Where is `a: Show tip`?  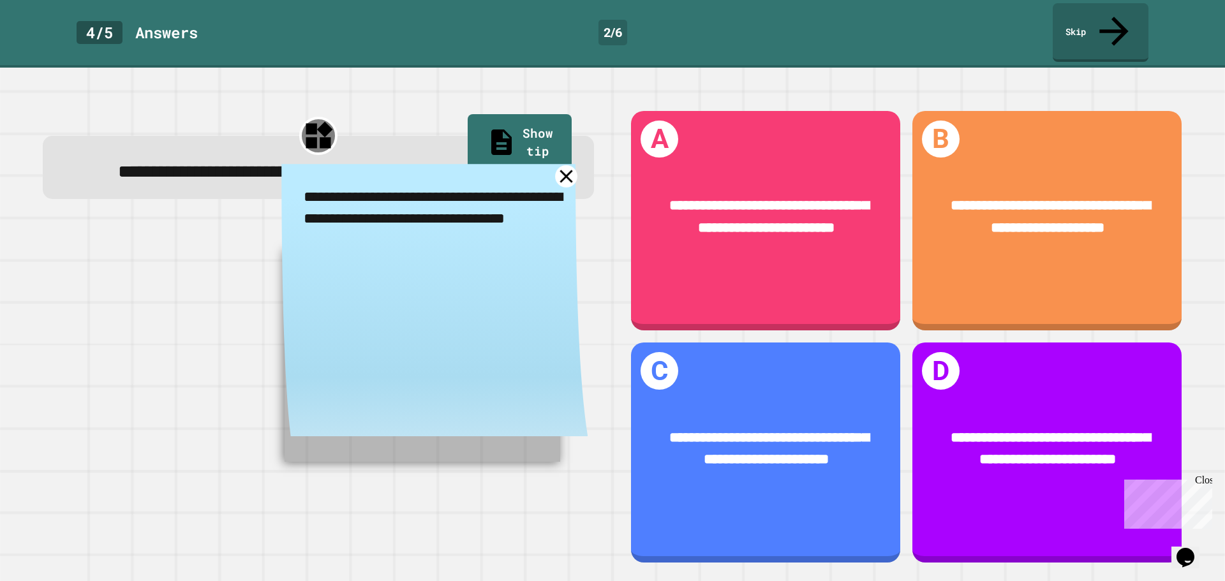 a: Show tip is located at coordinates (519, 144).